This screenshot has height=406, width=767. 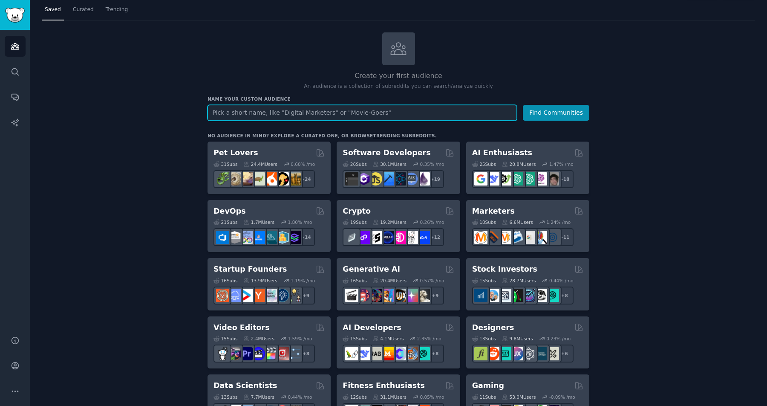 What do you see at coordinates (306, 237) in the screenshot?
I see `div: + 14` at bounding box center [306, 237].